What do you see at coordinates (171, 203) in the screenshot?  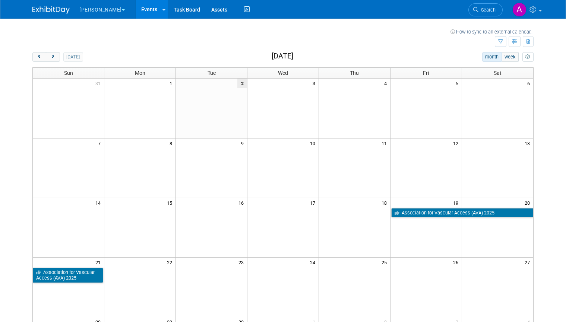 I see `span: 15` at bounding box center [171, 203].